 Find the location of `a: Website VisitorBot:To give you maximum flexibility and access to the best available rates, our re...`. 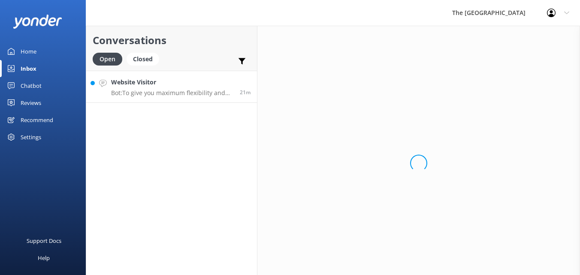

a: Website VisitorBot:To give you maximum flexibility and access to the best available rates, our re... is located at coordinates (172, 87).